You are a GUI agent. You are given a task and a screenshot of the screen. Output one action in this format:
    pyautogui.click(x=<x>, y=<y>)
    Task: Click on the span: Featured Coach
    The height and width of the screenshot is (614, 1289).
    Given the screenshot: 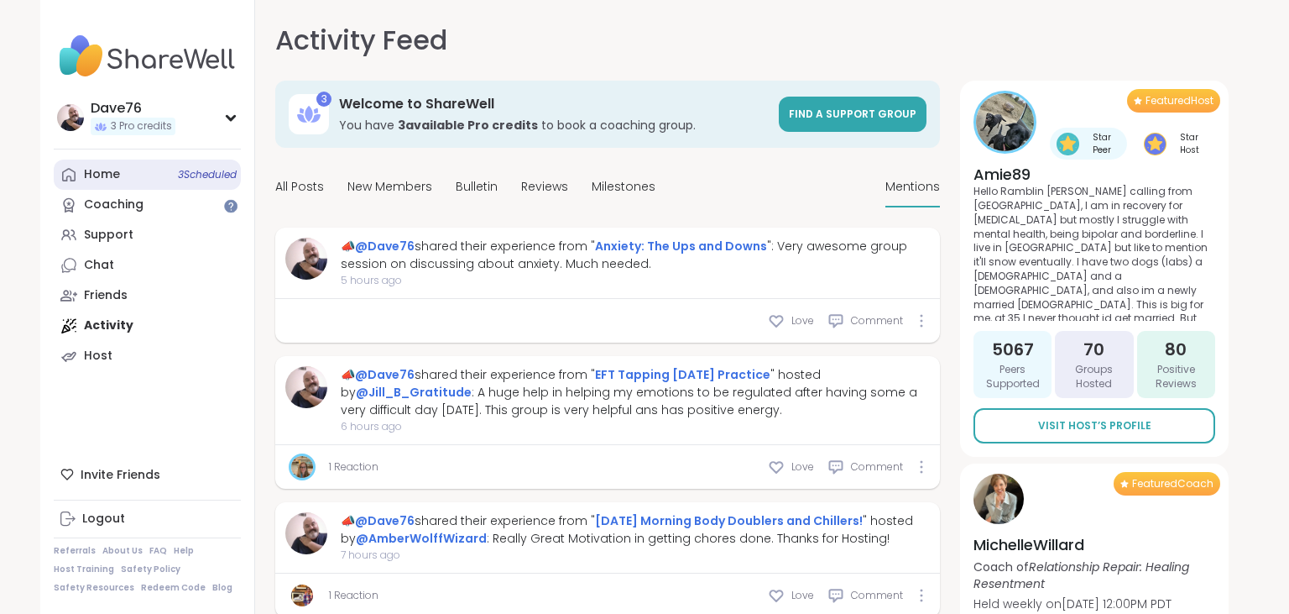 What is the action you would take?
    pyautogui.click(x=1173, y=483)
    